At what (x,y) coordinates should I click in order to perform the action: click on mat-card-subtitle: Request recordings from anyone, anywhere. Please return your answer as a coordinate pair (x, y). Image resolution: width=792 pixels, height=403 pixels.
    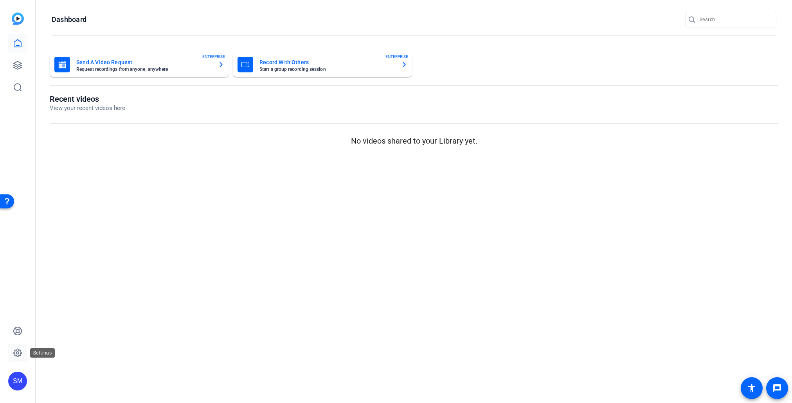
    Looking at the image, I should click on (144, 69).